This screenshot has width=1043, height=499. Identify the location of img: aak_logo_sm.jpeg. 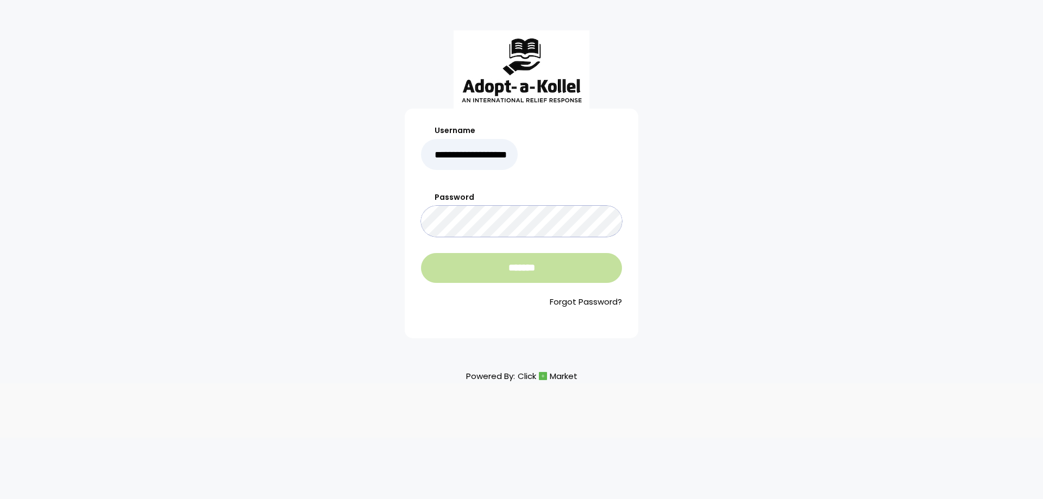
(521, 70).